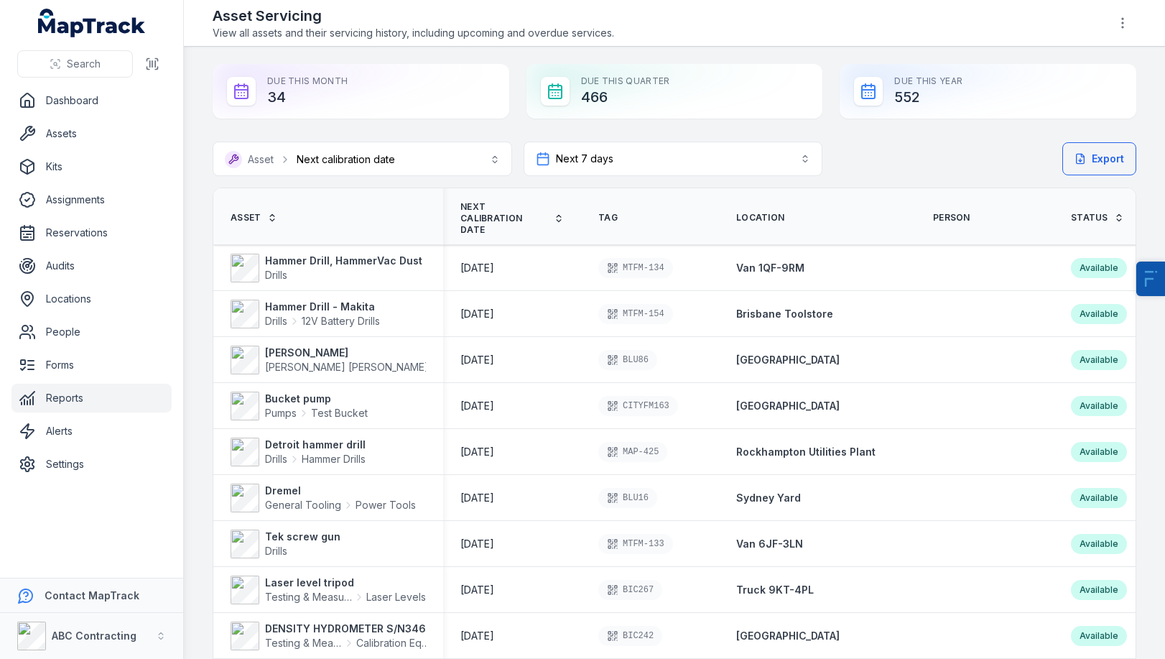 The height and width of the screenshot is (659, 1165). Describe the element at coordinates (254, 218) in the screenshot. I see `a: Asset` at that location.